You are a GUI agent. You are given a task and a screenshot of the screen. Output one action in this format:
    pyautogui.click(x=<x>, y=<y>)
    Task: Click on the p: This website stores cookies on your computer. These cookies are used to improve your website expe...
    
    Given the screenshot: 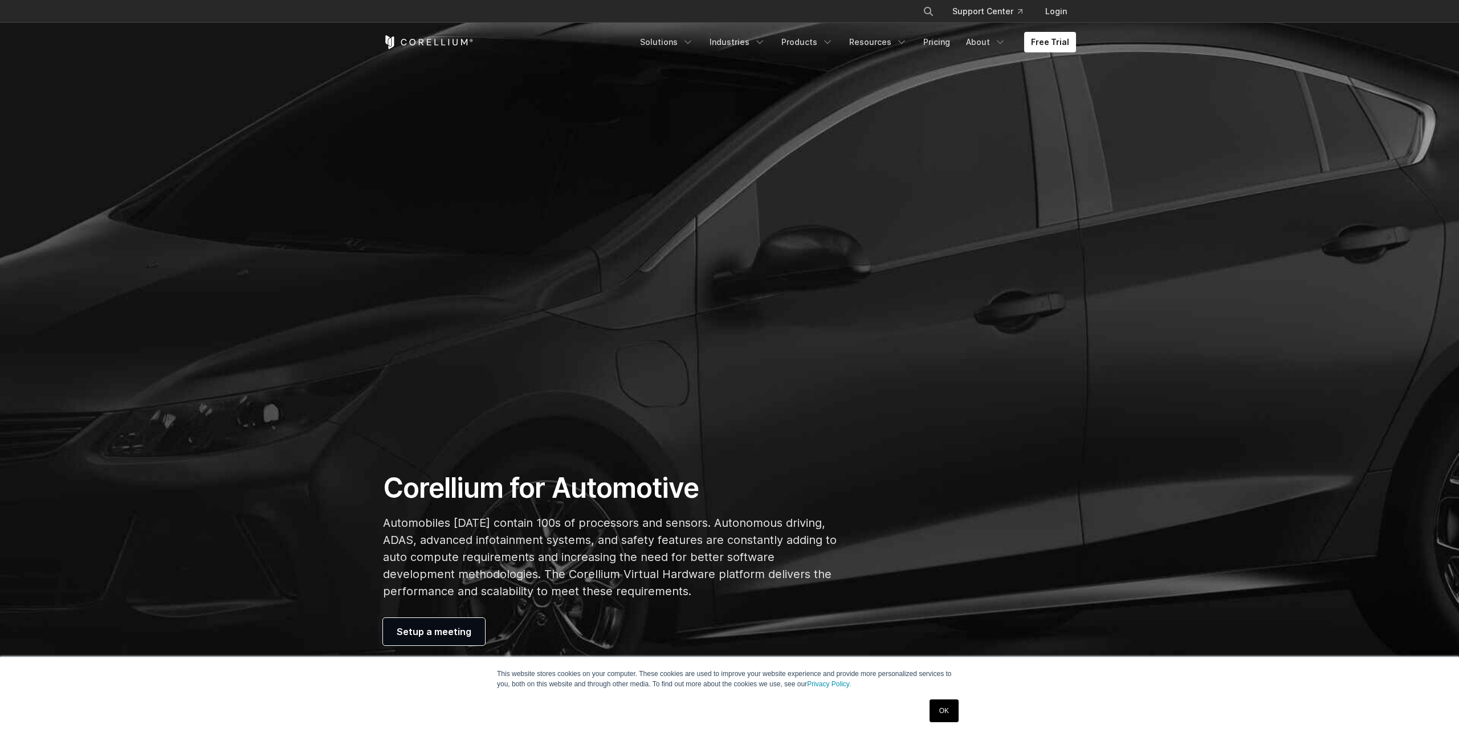 What is the action you would take?
    pyautogui.click(x=729, y=679)
    